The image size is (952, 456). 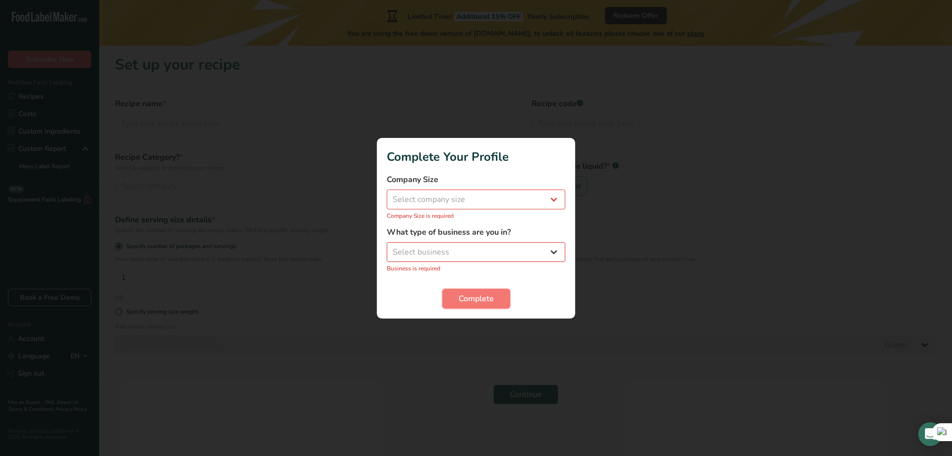 I want to click on button: Complete, so click(x=476, y=298).